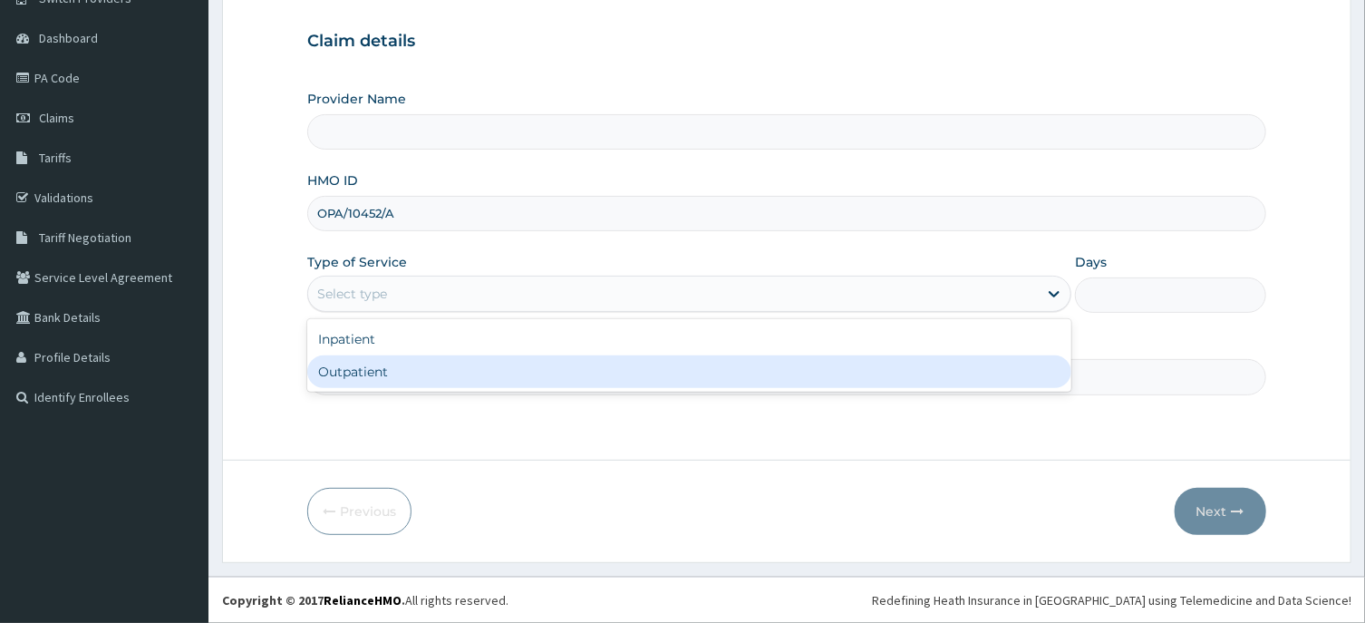 The height and width of the screenshot is (623, 1365). Describe the element at coordinates (56, 118) in the screenshot. I see `span: Claims` at that location.